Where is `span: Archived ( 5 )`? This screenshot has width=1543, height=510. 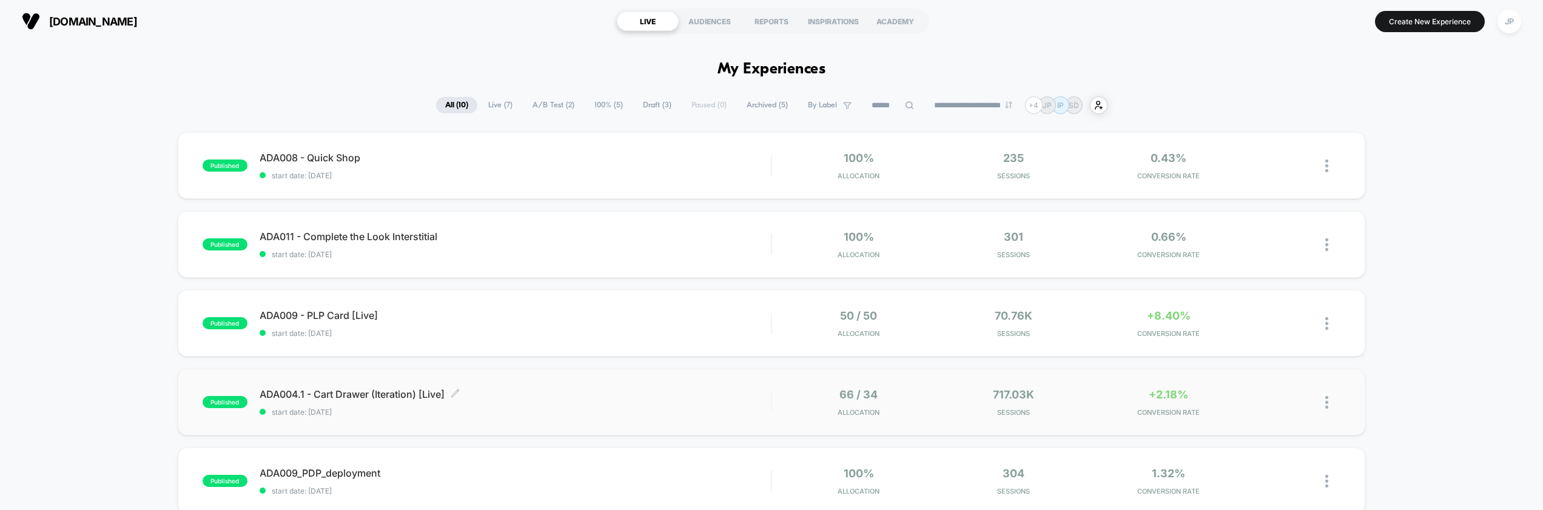 span: Archived ( 5 ) is located at coordinates (767, 105).